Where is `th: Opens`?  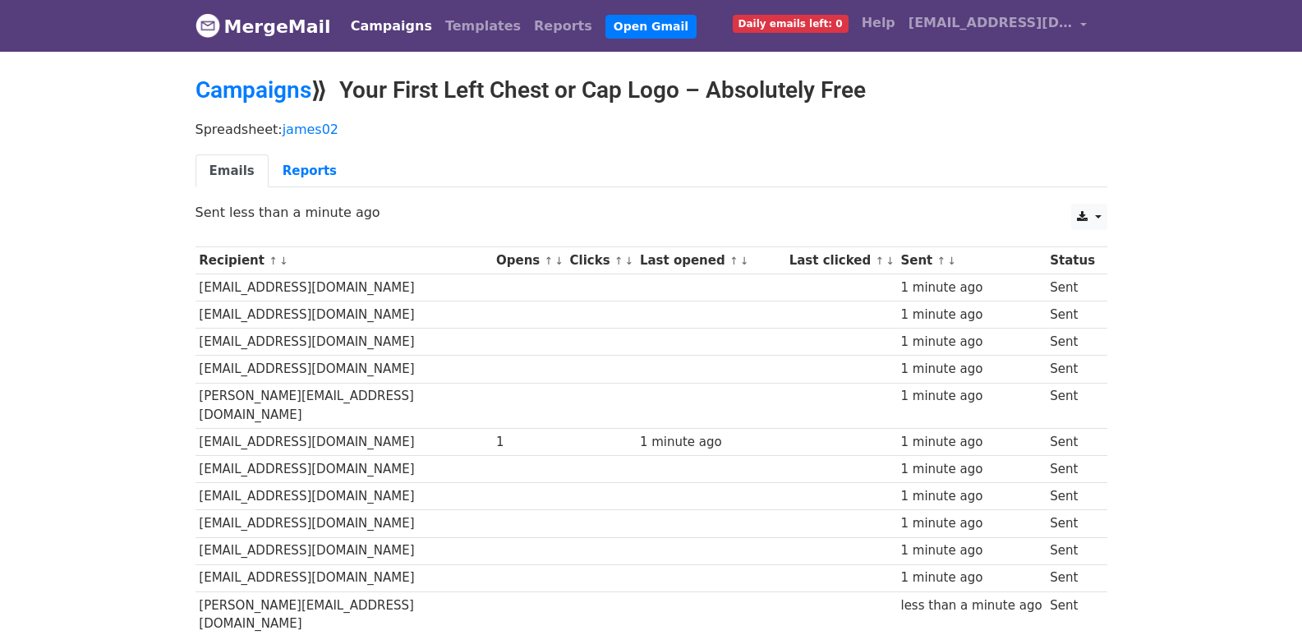
th: Opens is located at coordinates (529, 260).